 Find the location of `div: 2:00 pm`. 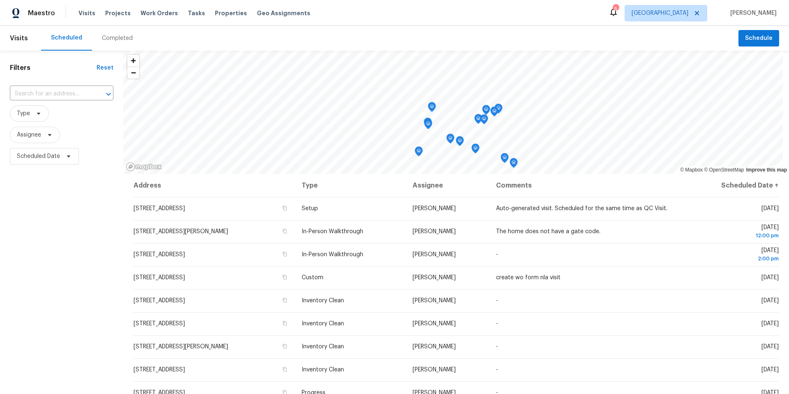

div: 2:00 pm is located at coordinates (735, 259).